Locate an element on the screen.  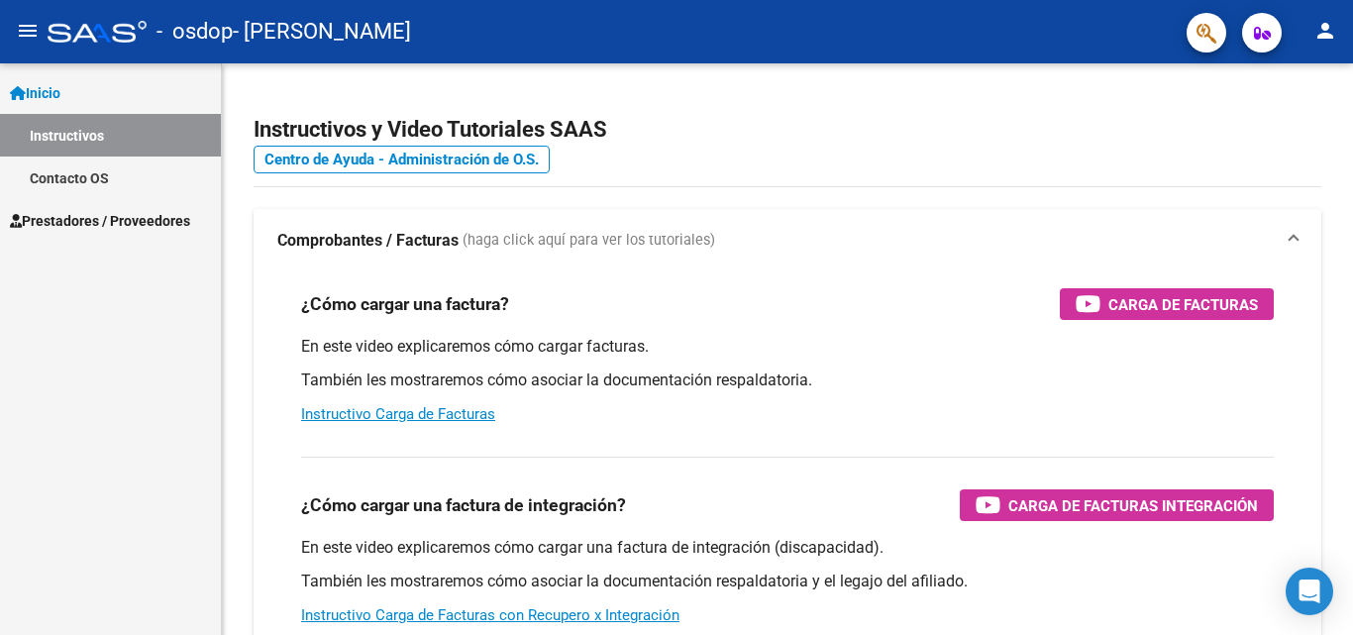
a: Instructivo Carga de Facturas con Recupero x Integración is located at coordinates (490, 615).